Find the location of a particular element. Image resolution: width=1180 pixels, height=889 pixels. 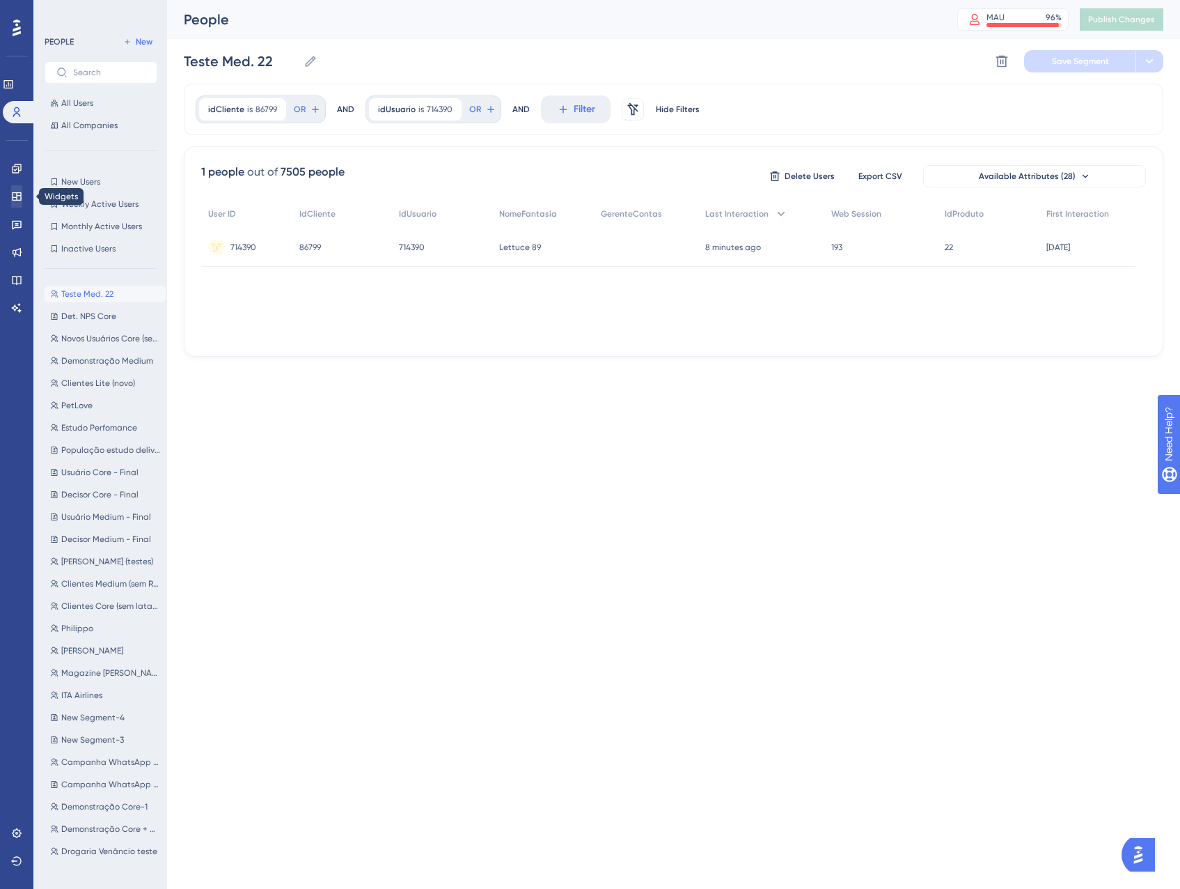

span: idUsuario is located at coordinates (397, 109).